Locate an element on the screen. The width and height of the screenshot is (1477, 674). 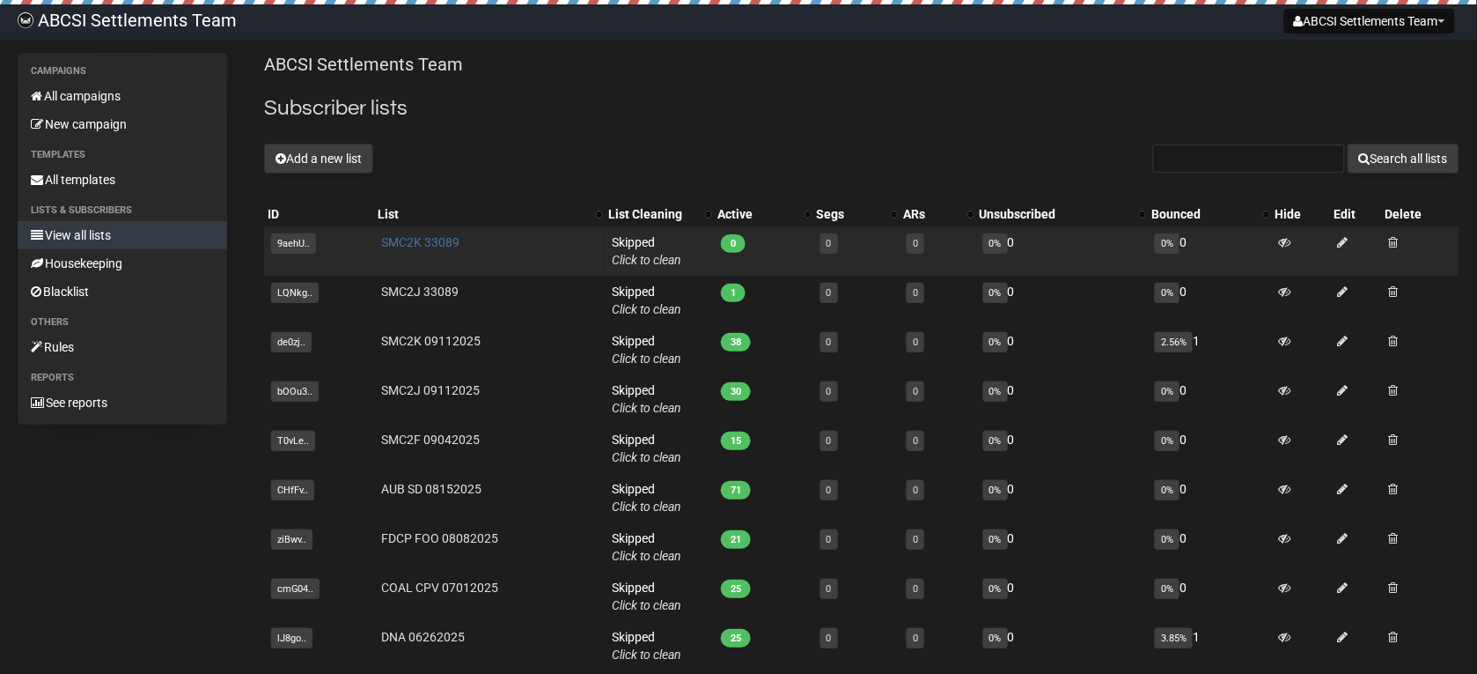
a: SMC2K 09112025 is located at coordinates (431, 341).